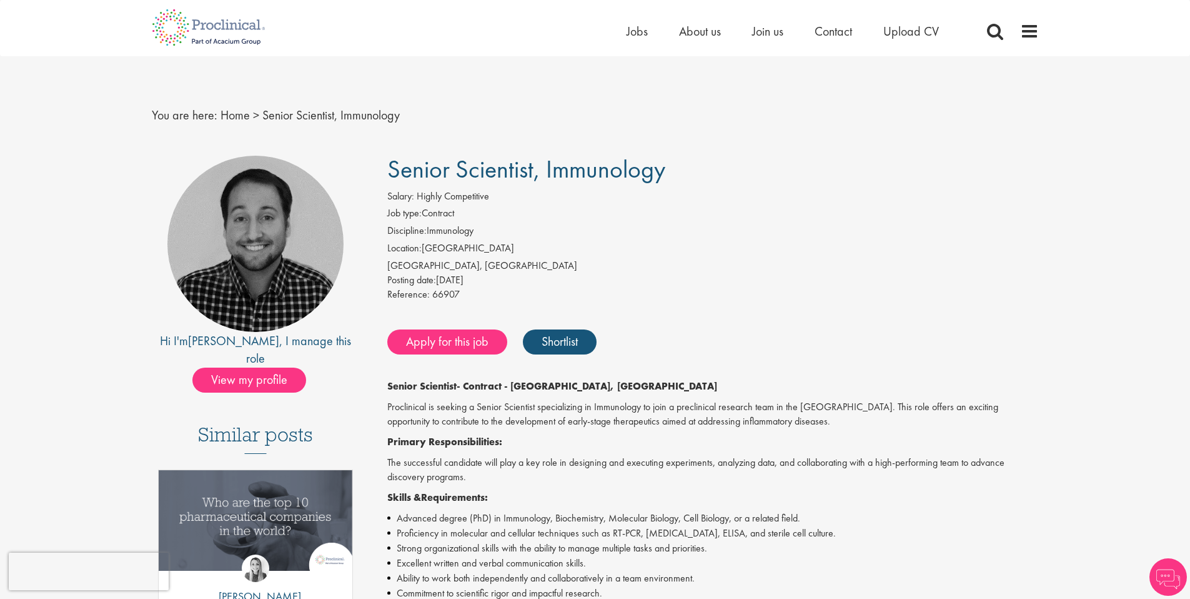 The image size is (1190, 599). What do you see at coordinates (713, 563) in the screenshot?
I see `li: Excellent written and verbal communication skills.` at bounding box center [713, 563].